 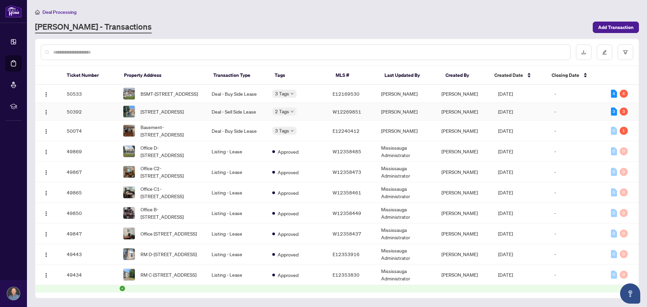 What do you see at coordinates (575, 76) in the screenshot?
I see `th: Closing Date` at bounding box center [575, 76].